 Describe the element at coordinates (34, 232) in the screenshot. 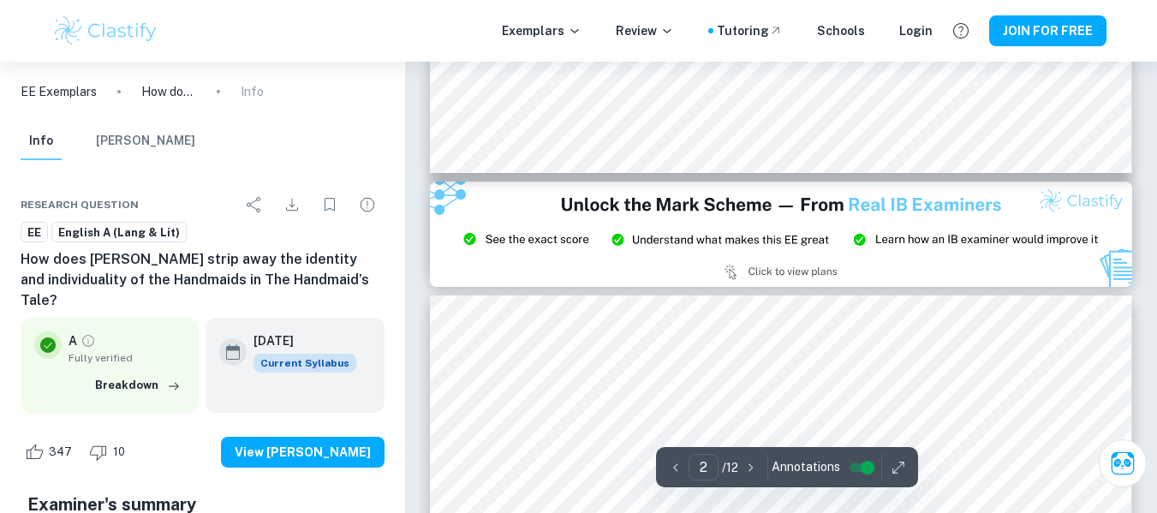

I see `a: EE` at that location.